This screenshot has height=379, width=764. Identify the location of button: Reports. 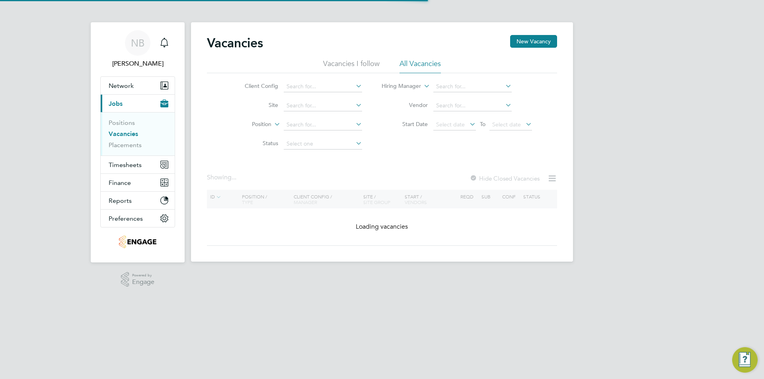
(138, 201).